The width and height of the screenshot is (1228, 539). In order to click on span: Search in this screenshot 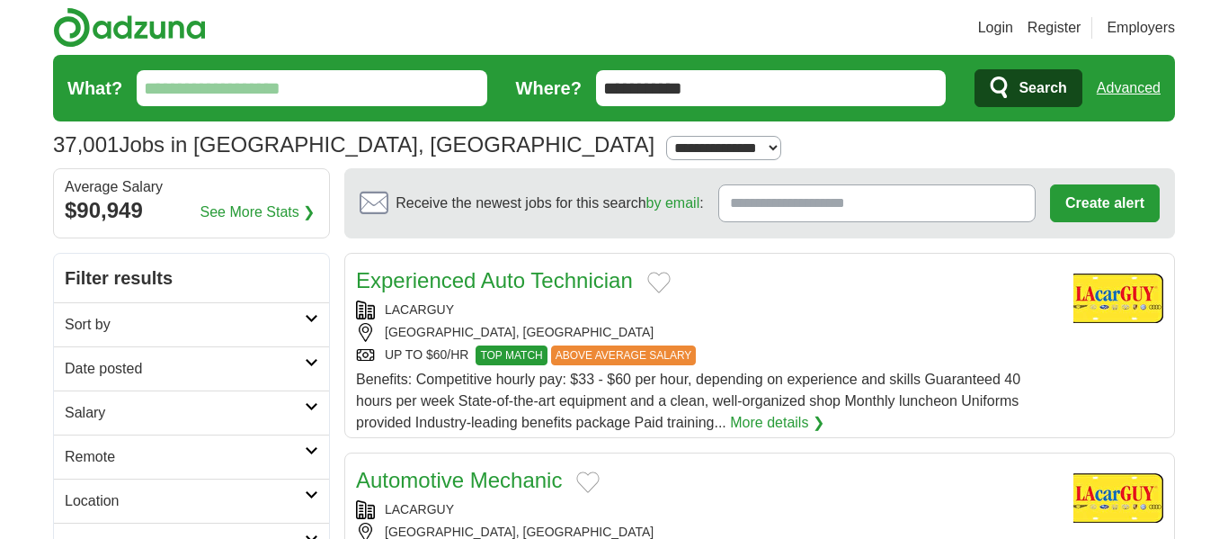, I will do `click(1042, 88)`.